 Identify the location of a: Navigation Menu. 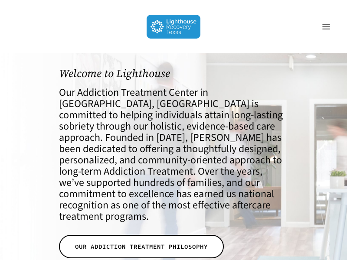
(326, 27).